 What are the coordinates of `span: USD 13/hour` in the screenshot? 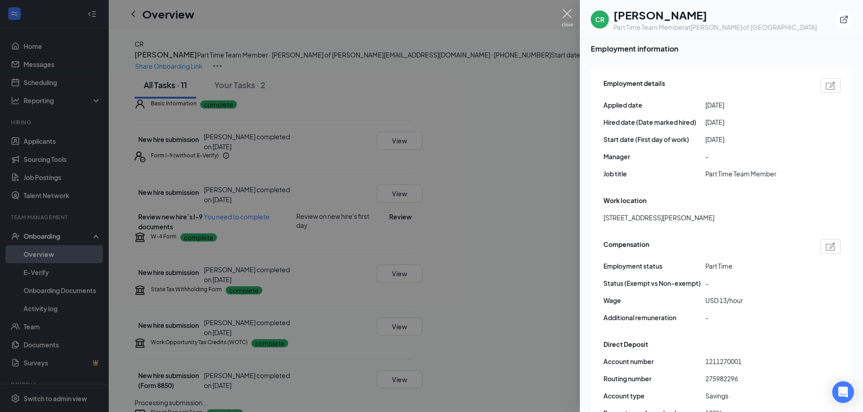 It's located at (756, 301).